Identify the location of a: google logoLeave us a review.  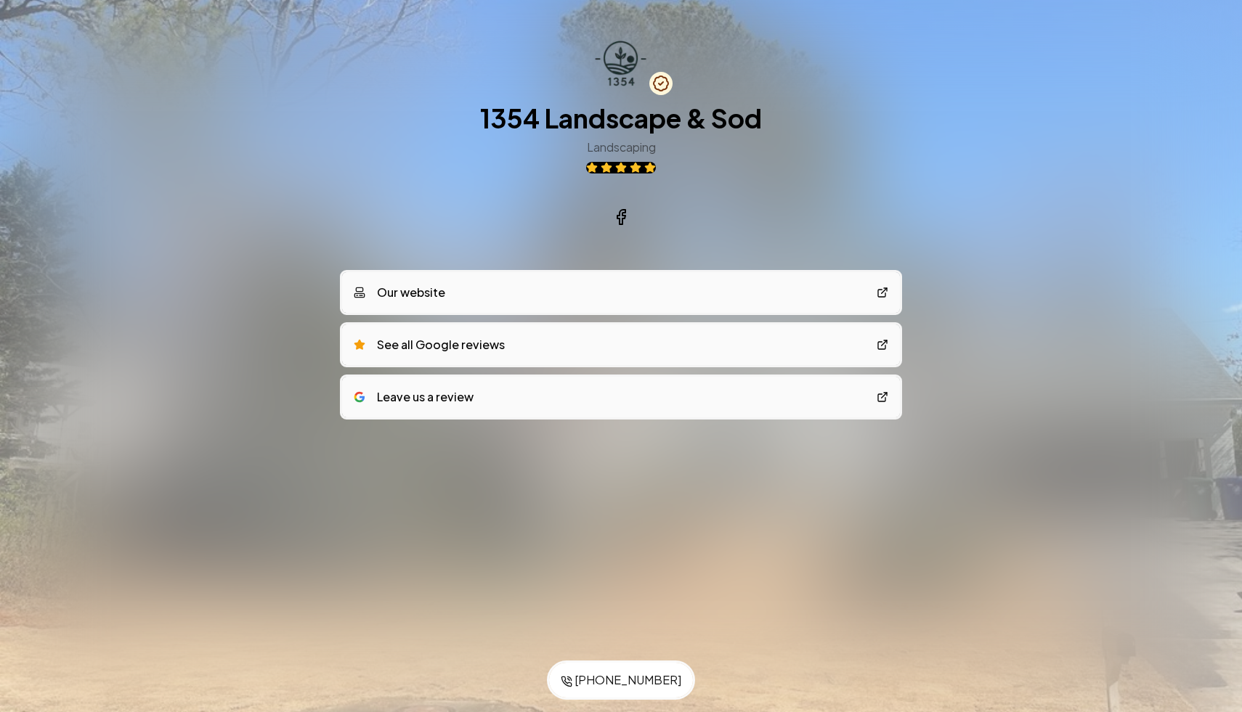
(621, 397).